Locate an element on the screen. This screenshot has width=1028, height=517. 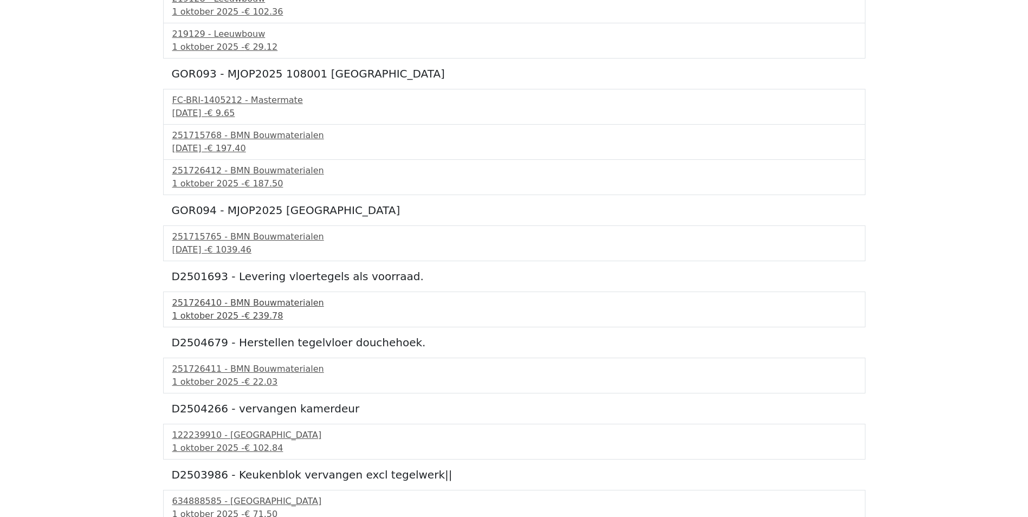
a: 251726411 - BMN Bouwmaterialen1 oktober 2025 -€ 22.03 is located at coordinates (514, 375).